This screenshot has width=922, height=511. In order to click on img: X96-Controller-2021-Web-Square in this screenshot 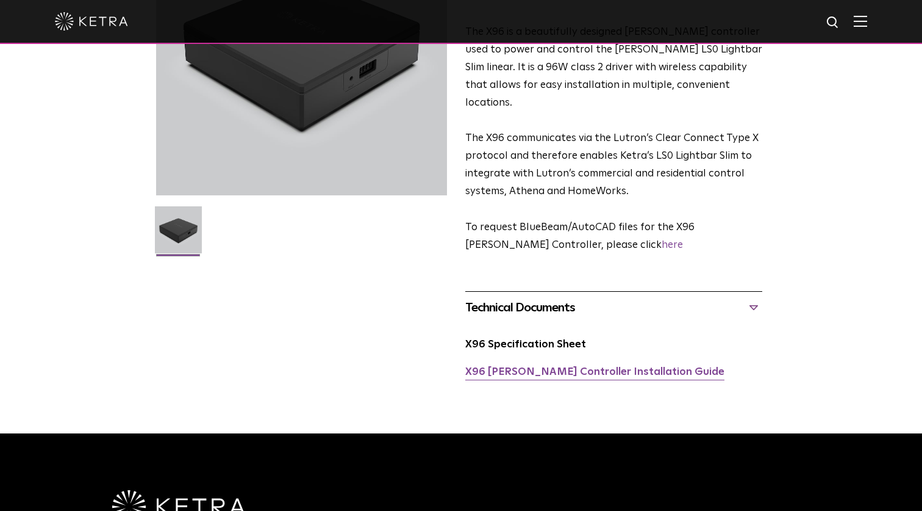, I will do `click(178, 234)`.